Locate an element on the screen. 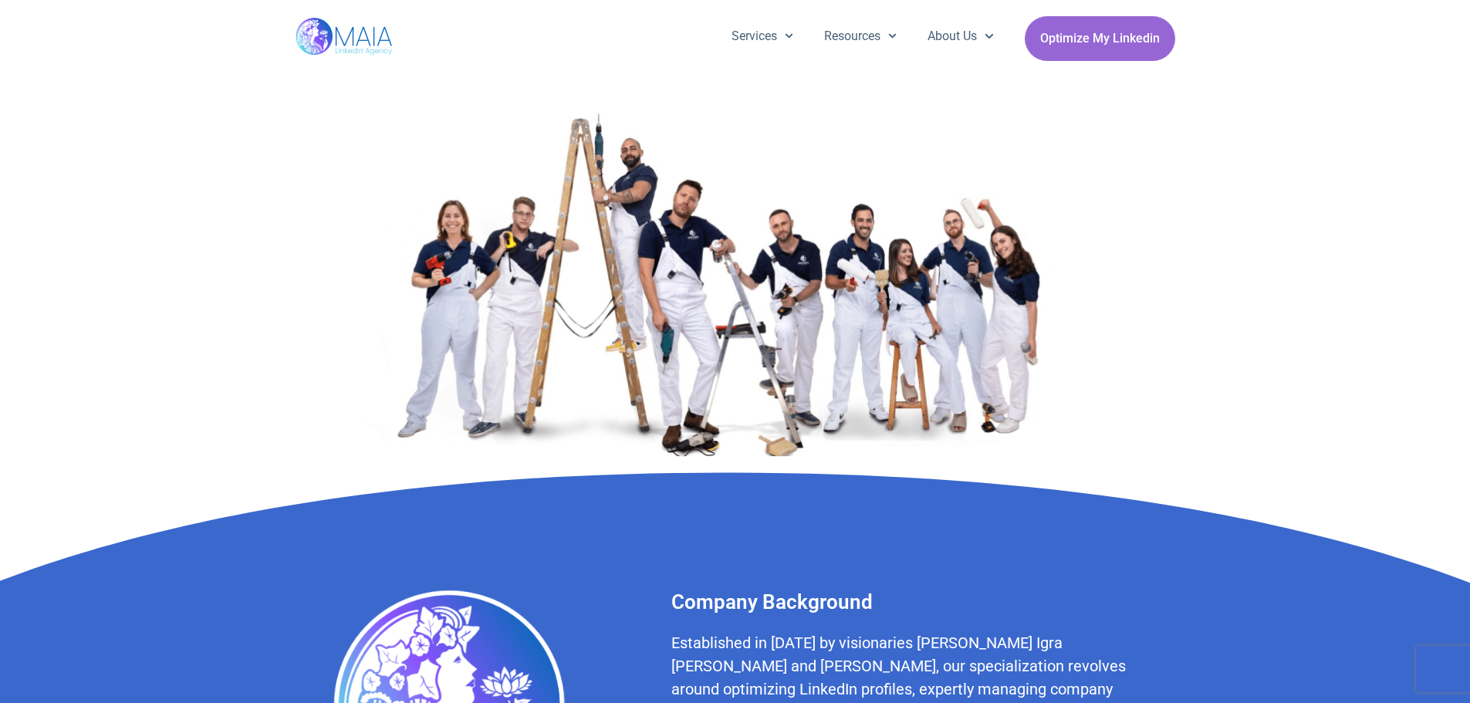  nav: Menu is located at coordinates (863, 36).